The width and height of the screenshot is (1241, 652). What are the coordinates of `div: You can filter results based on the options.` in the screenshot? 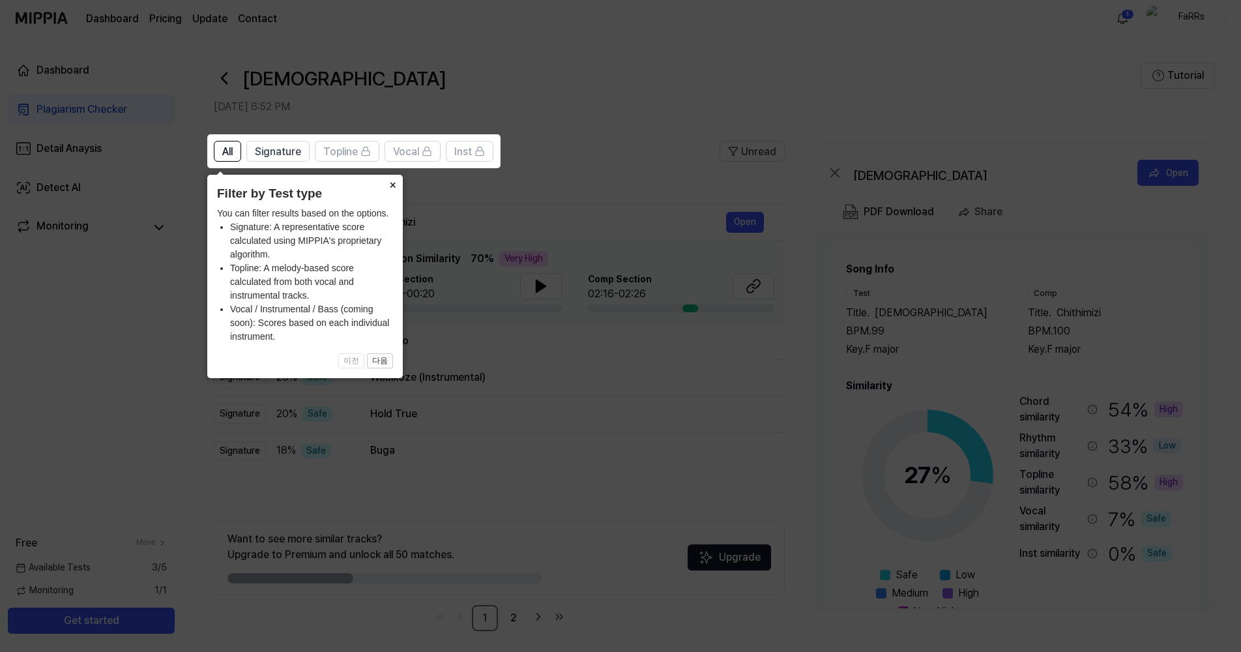 It's located at (305, 275).